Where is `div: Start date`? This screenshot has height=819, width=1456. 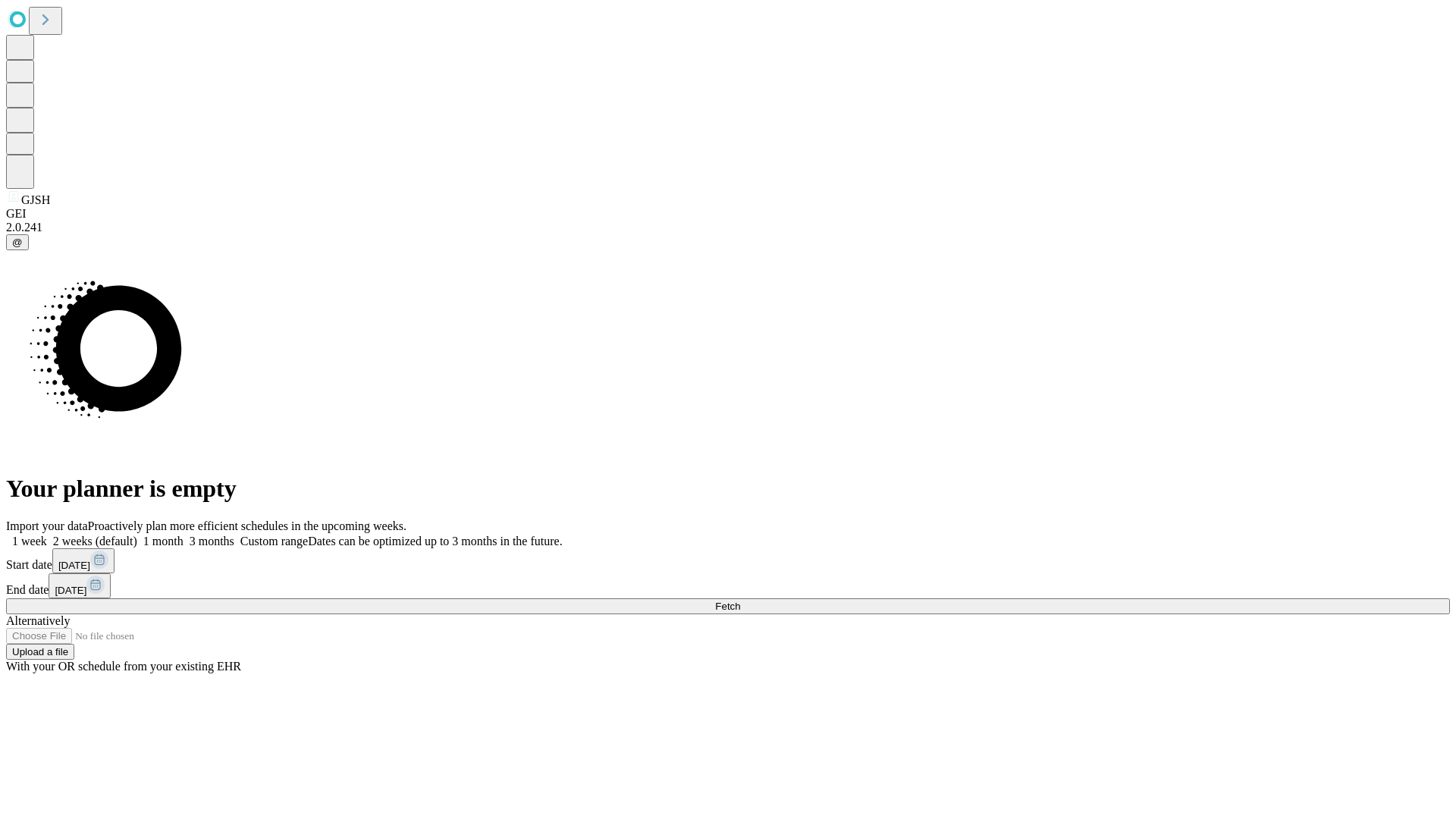
div: Start date is located at coordinates (728, 561).